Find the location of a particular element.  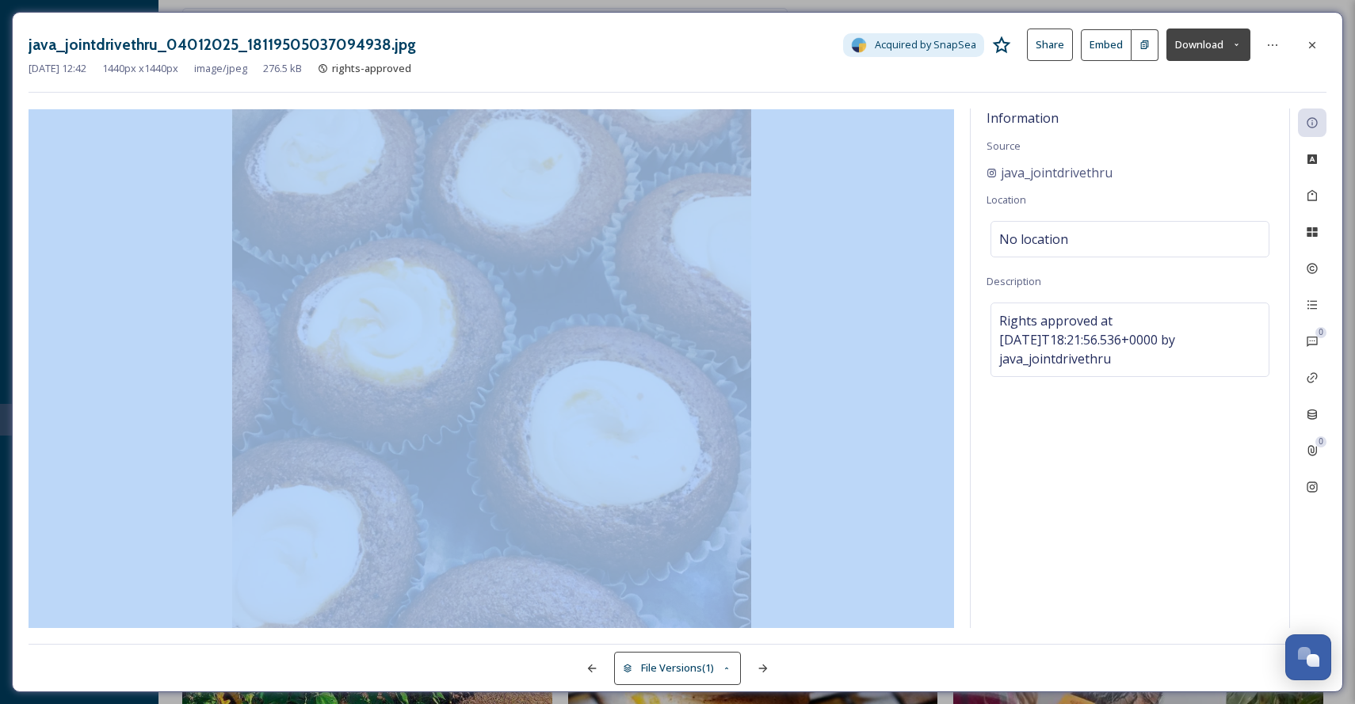

h3: java_jointdrivethru_04012025_18119505037094938.jpg is located at coordinates (222, 44).